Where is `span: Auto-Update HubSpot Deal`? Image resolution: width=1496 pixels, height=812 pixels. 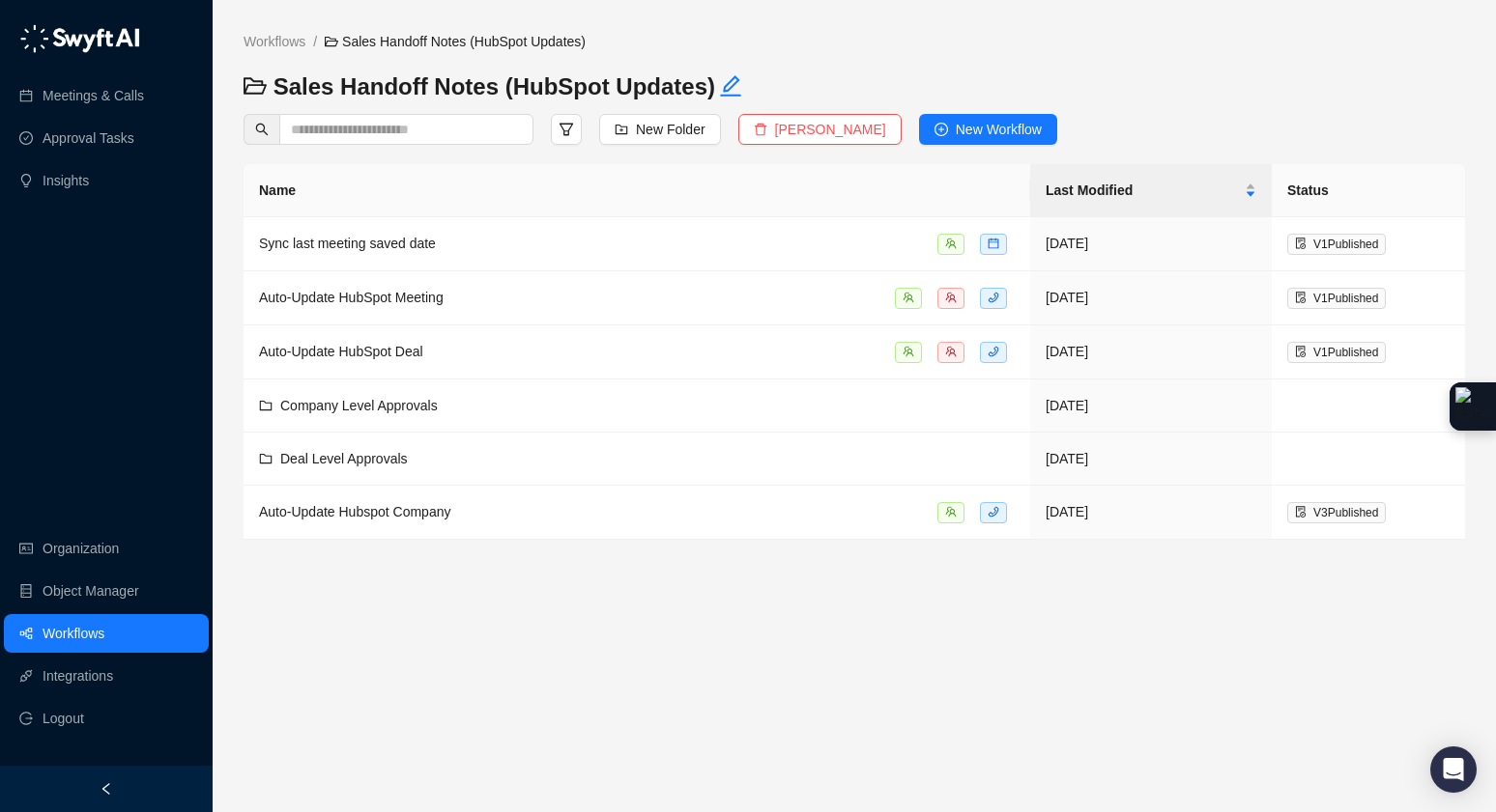
span: Auto-Update HubSpot Deal is located at coordinates (341, 352).